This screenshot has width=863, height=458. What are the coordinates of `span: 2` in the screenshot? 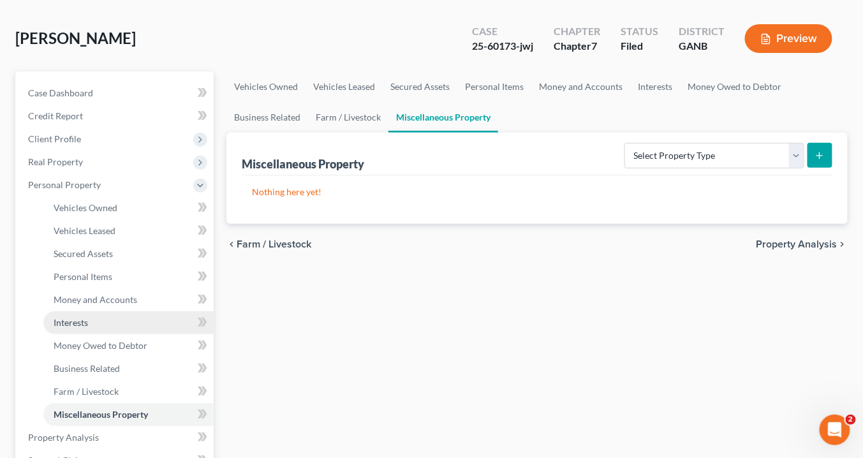 It's located at (851, 420).